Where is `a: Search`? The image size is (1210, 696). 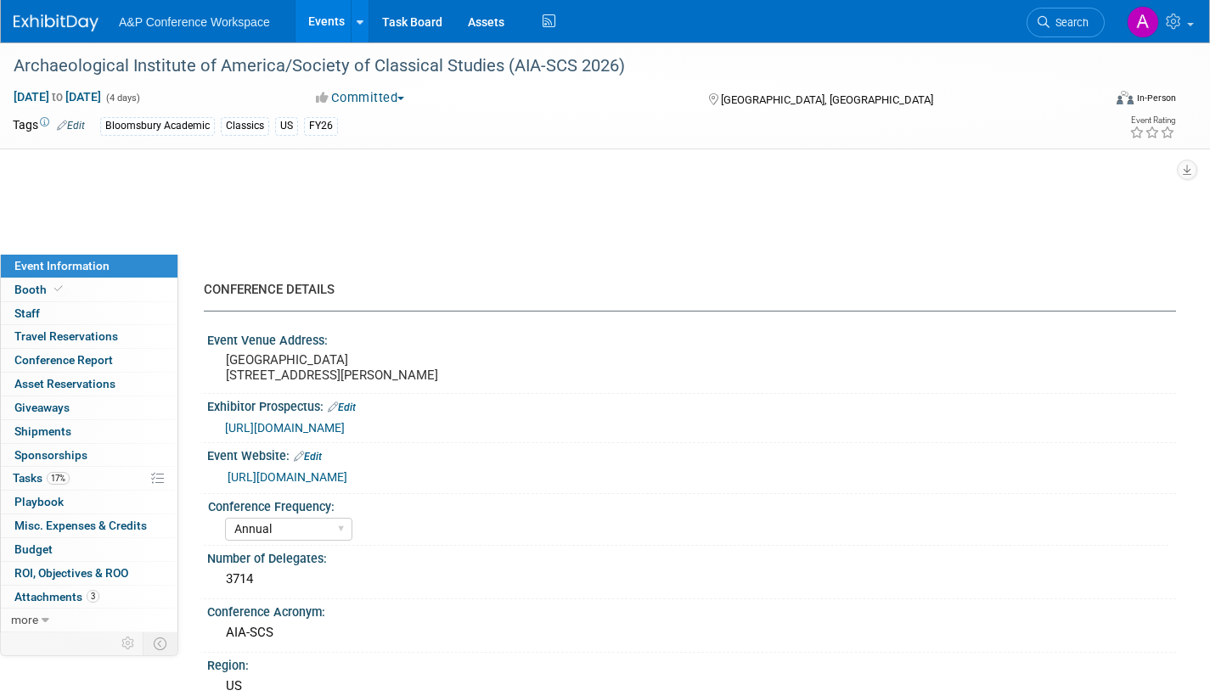 a: Search is located at coordinates (1066, 22).